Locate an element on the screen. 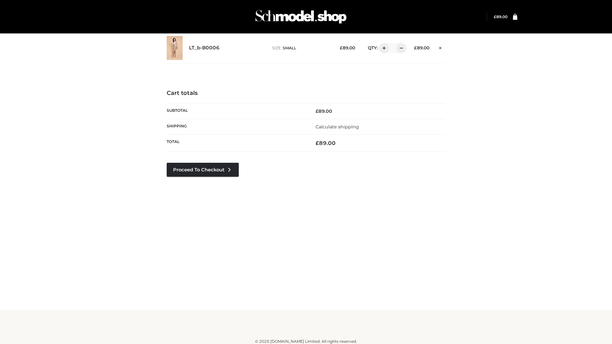  a: Calculate shipping is located at coordinates (337, 127).